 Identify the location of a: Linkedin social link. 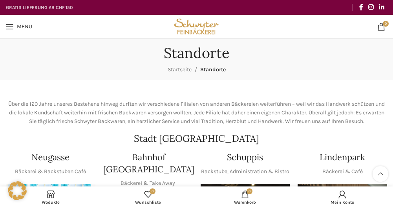
(381, 7).